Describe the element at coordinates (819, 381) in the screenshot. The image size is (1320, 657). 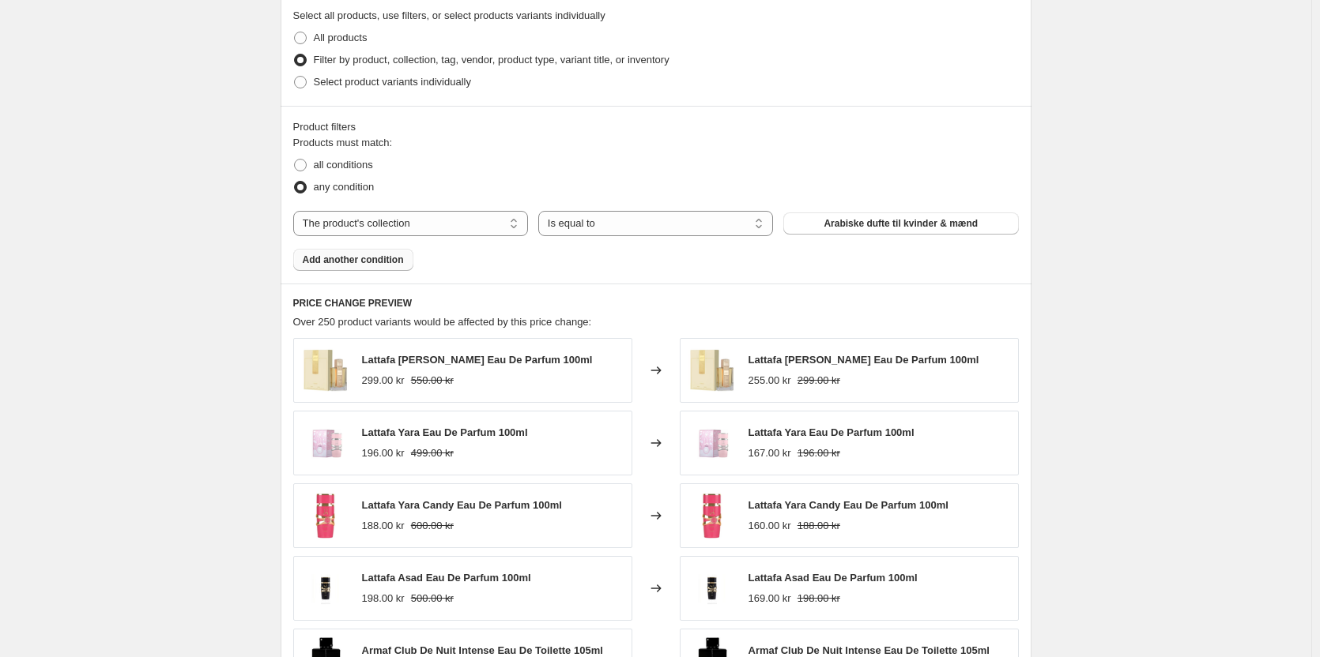
I see `strike: 299.00 kr` at that location.